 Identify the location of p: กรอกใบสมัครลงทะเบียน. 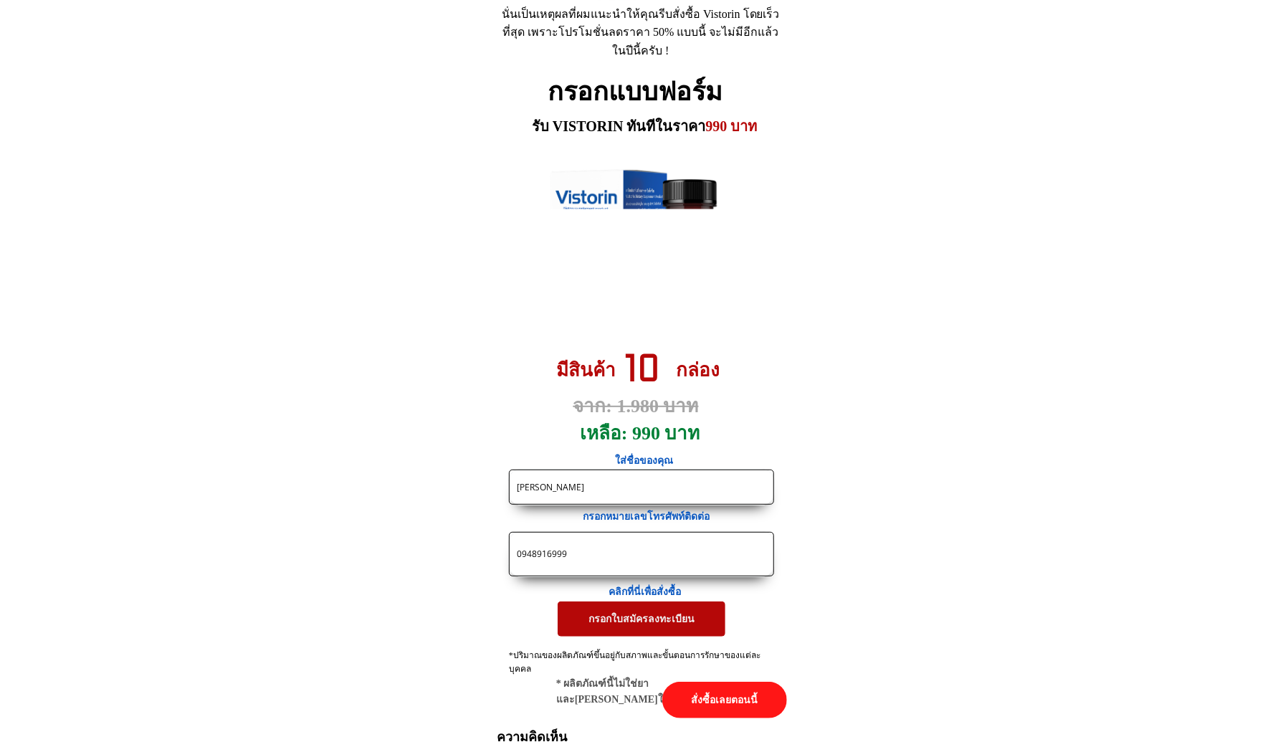
(641, 619).